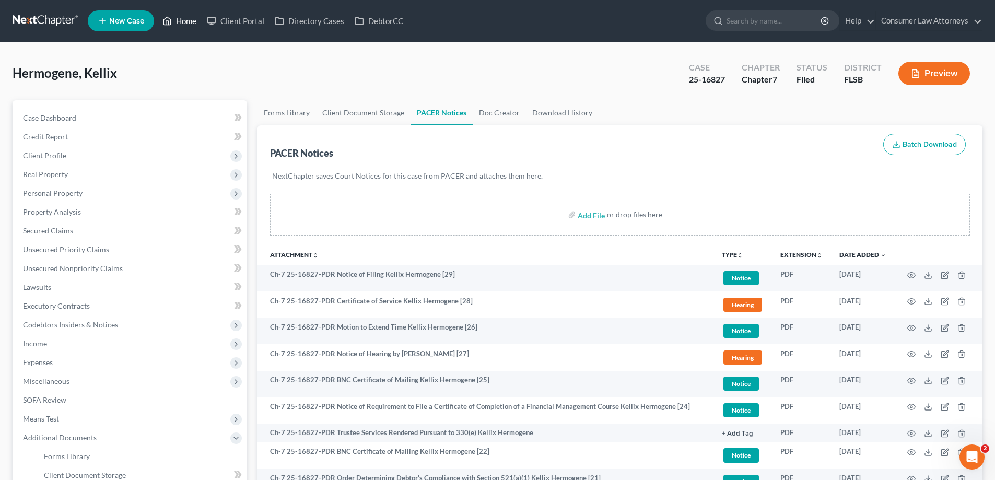 This screenshot has height=480, width=995. What do you see at coordinates (45, 174) in the screenshot?
I see `span: Real Property` at bounding box center [45, 174].